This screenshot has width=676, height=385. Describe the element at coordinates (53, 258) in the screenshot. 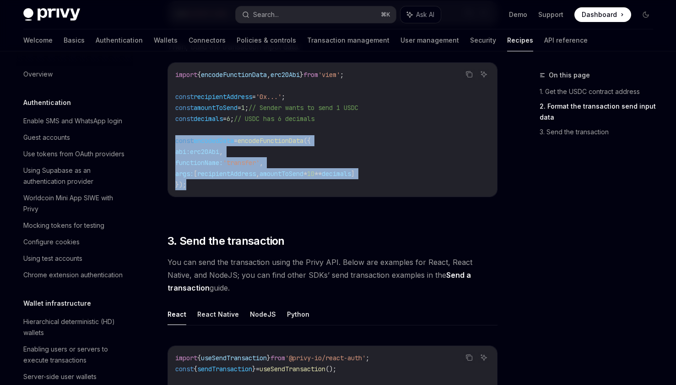

I see `div: Using test accounts` at that location.